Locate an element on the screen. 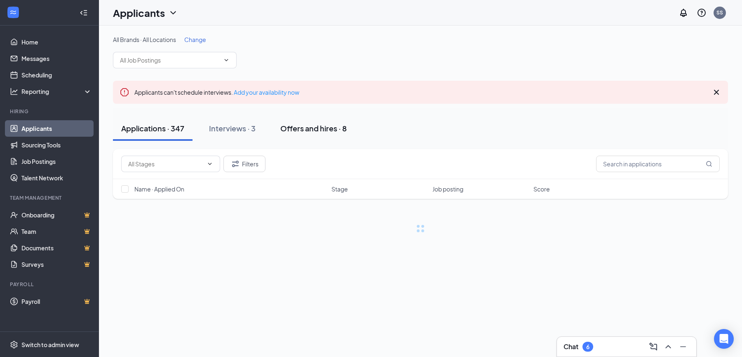 Image resolution: width=742 pixels, height=357 pixels. svg: Analysis is located at coordinates (14, 92).